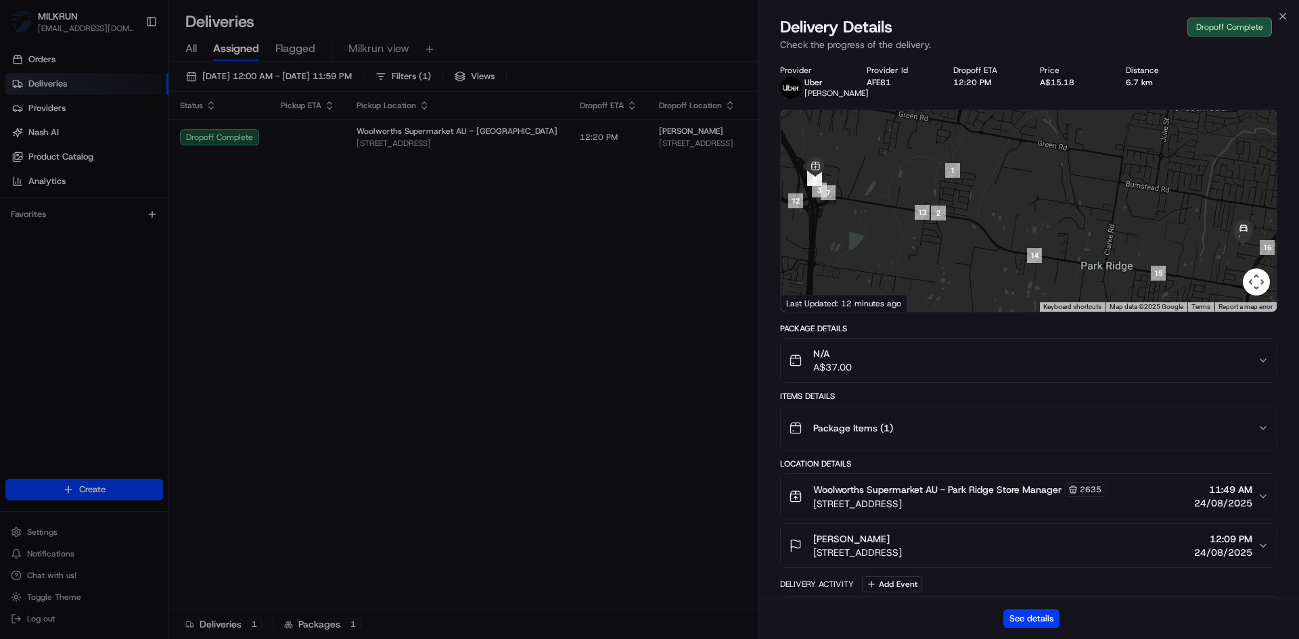 Image resolution: width=1299 pixels, height=639 pixels. I want to click on div: Last Updated: 12 minutes ago, so click(844, 303).